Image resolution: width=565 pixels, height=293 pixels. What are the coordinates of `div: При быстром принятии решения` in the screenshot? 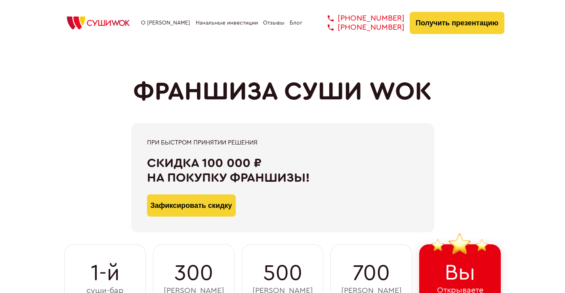 It's located at (282, 143).